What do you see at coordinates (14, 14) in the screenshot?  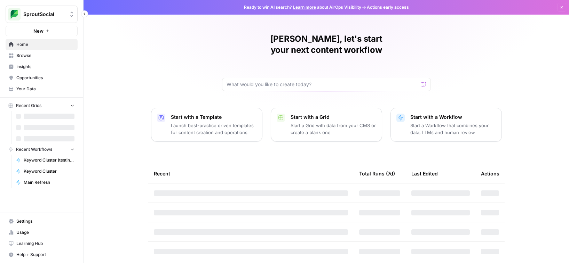 I see `img: SproutSocial Logo` at bounding box center [14, 14].